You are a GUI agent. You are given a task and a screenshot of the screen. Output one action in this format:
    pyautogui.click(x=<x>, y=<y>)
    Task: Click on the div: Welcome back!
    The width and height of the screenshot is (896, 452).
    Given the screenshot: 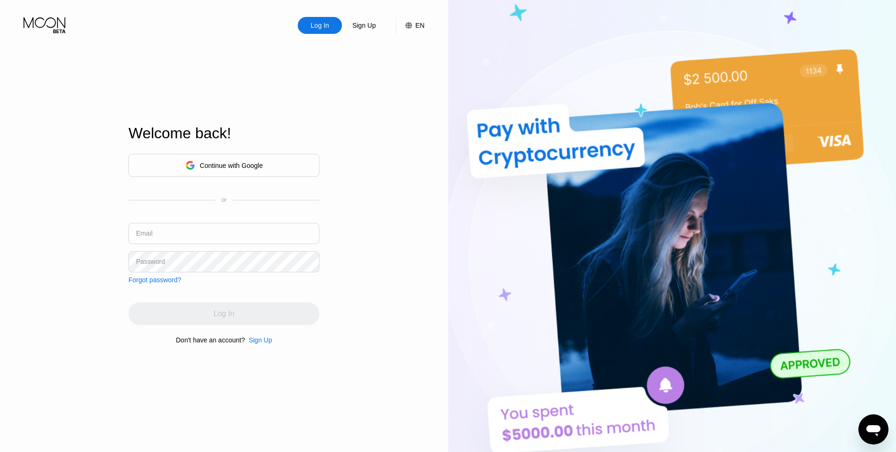 What is the action you would take?
    pyautogui.click(x=224, y=133)
    